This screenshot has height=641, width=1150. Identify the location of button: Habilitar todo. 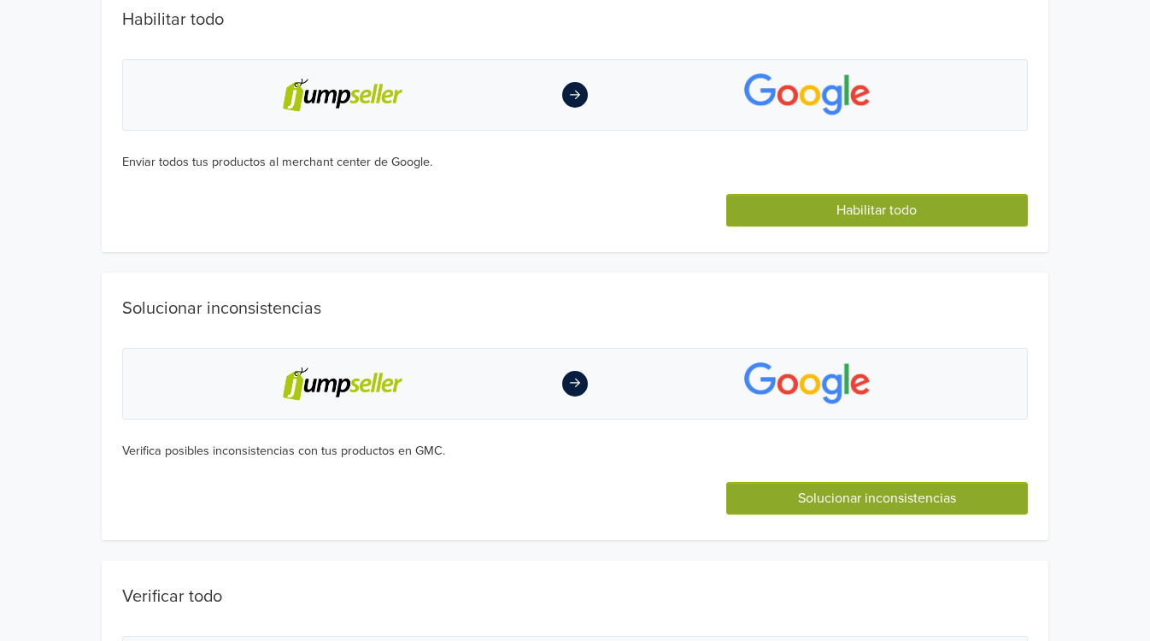
(877, 210).